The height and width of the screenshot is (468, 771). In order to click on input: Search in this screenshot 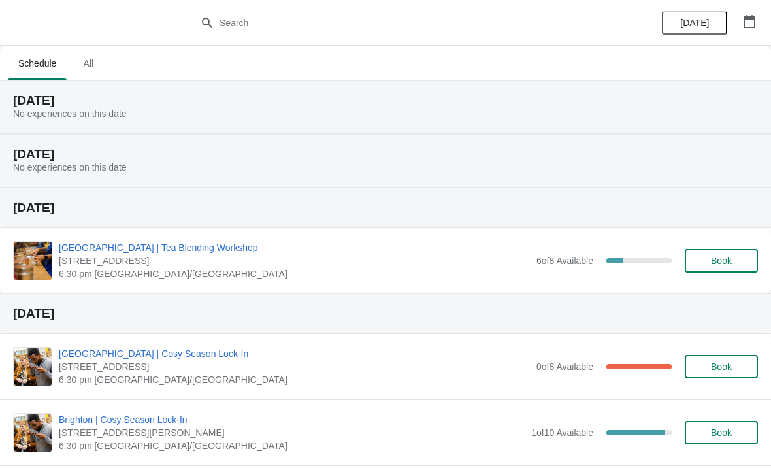, I will do `click(399, 23)`.